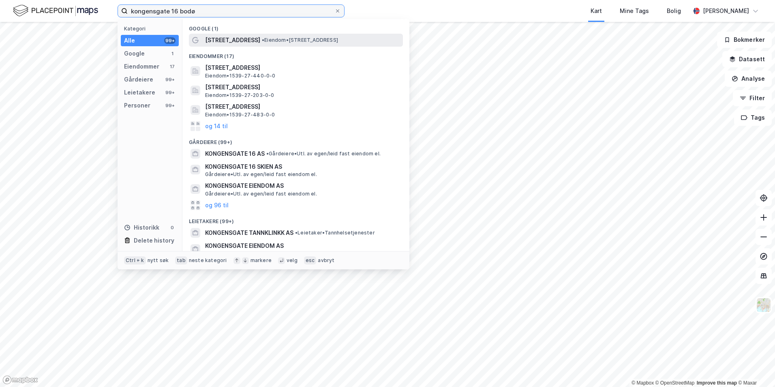  What do you see at coordinates (642, 383) in the screenshot?
I see `a: Mapbox` at bounding box center [642, 383].